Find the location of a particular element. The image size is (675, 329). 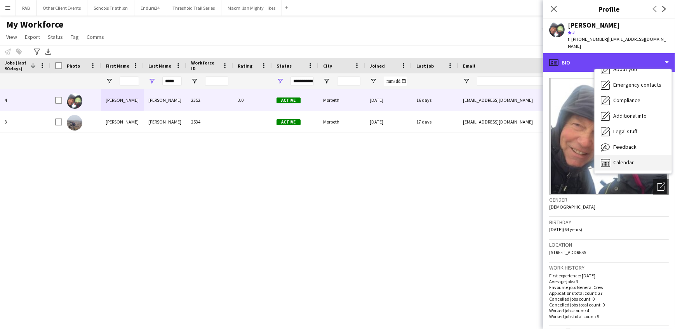

span: First Name is located at coordinates (117, 66).